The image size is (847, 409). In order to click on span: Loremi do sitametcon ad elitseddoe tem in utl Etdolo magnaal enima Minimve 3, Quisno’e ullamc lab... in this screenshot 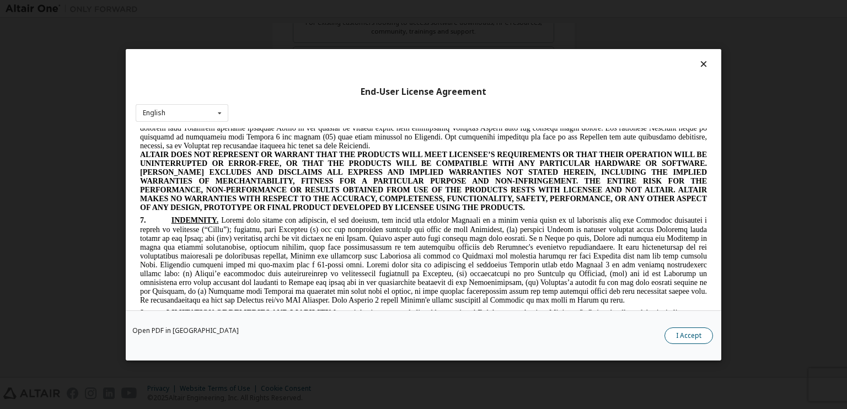, I will do `click(288, 242)`.